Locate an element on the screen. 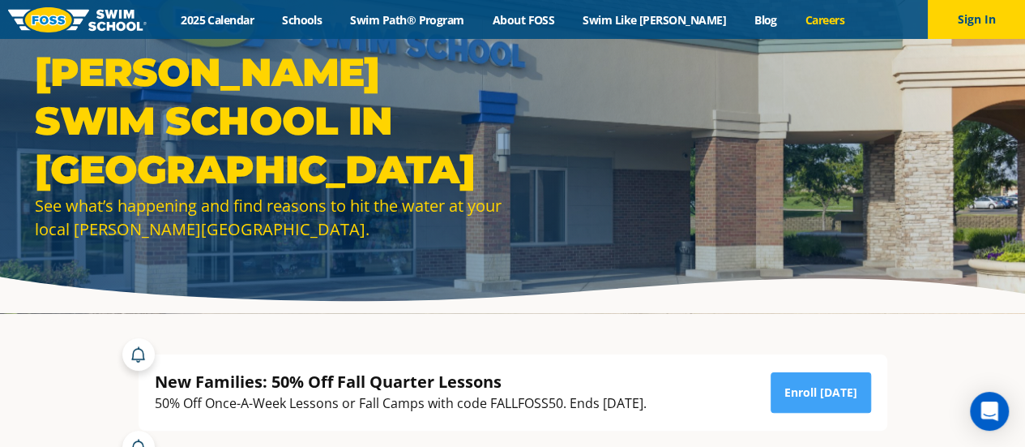  a: 2025 Calendar is located at coordinates (217, 19).